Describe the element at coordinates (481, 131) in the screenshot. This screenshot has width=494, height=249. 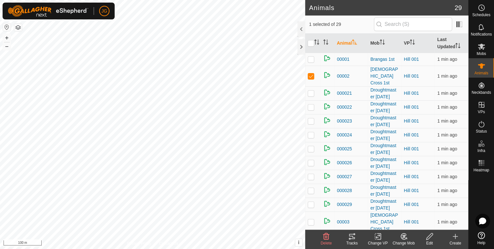
I see `span: Status` at that location.